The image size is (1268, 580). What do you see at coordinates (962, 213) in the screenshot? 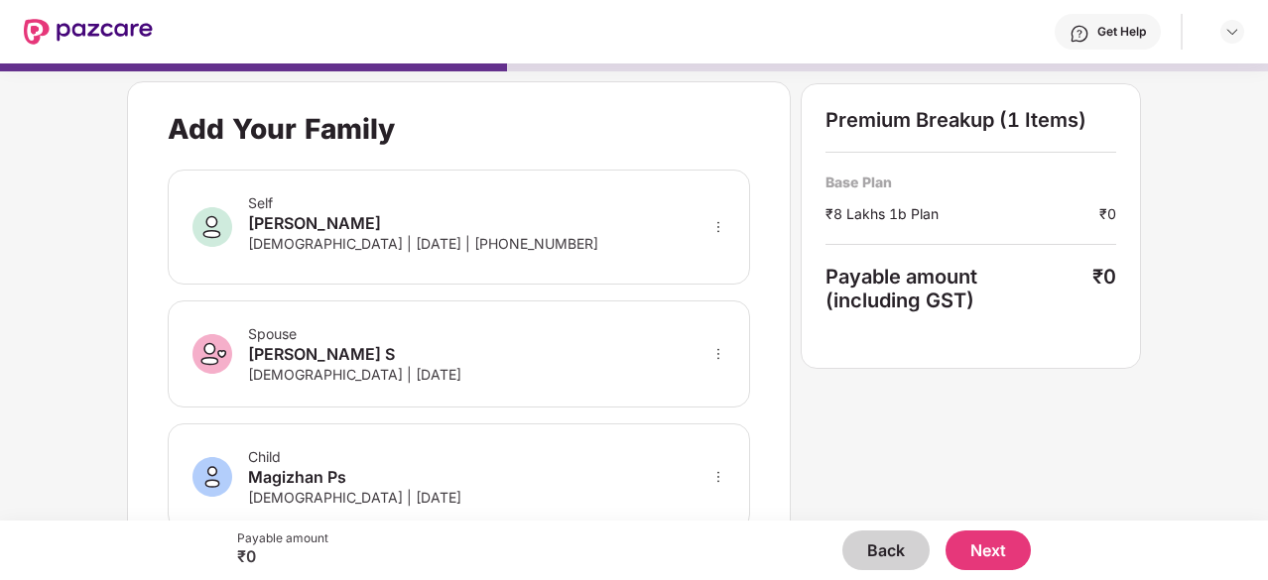
I see `div: ₹8 Lakhs 1b Plan` at bounding box center [962, 213].